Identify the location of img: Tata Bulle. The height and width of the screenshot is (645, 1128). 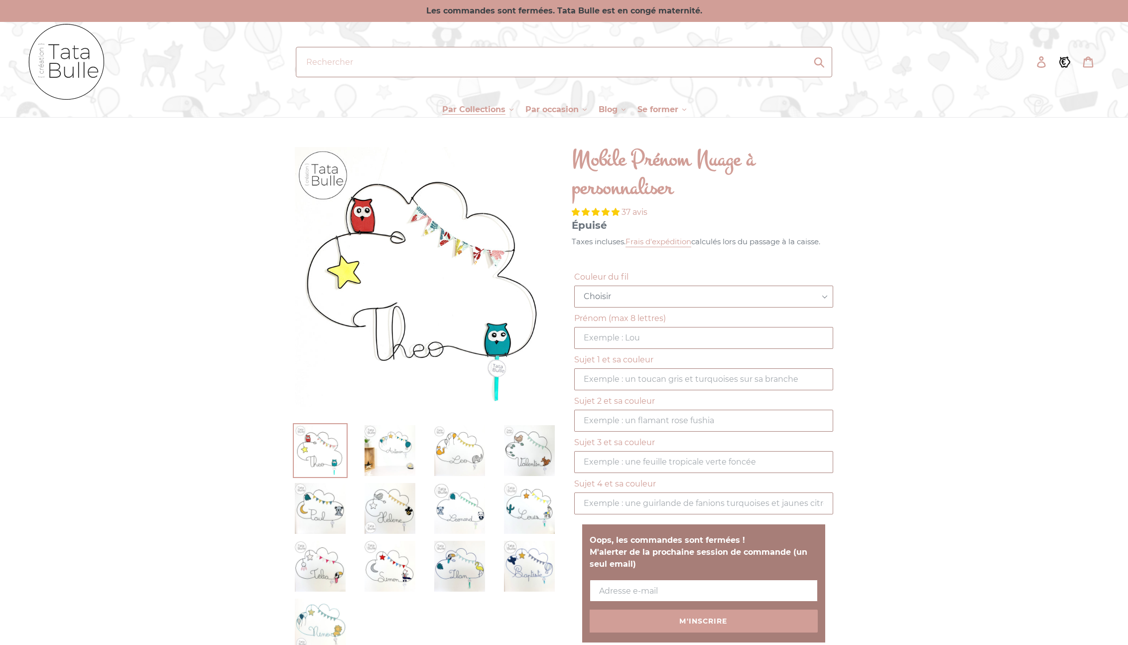
(67, 62).